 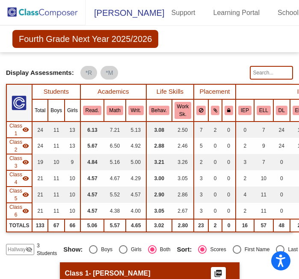 What do you see at coordinates (255, 249) in the screenshot?
I see `div: First Name` at bounding box center [255, 249].